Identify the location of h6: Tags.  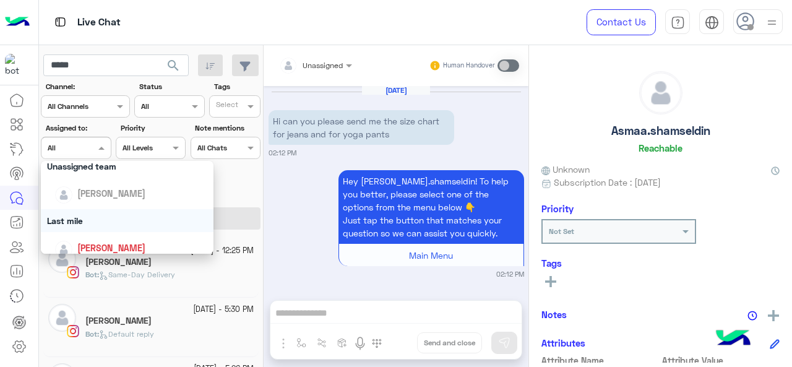
(660, 263).